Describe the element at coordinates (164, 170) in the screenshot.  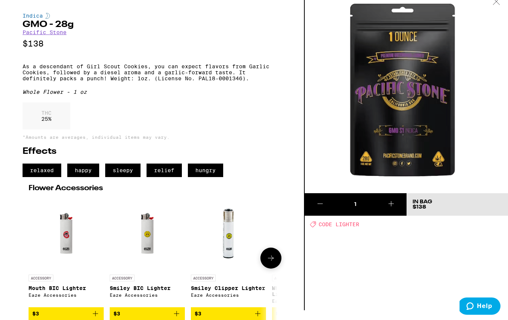
I see `span: relief` at that location.